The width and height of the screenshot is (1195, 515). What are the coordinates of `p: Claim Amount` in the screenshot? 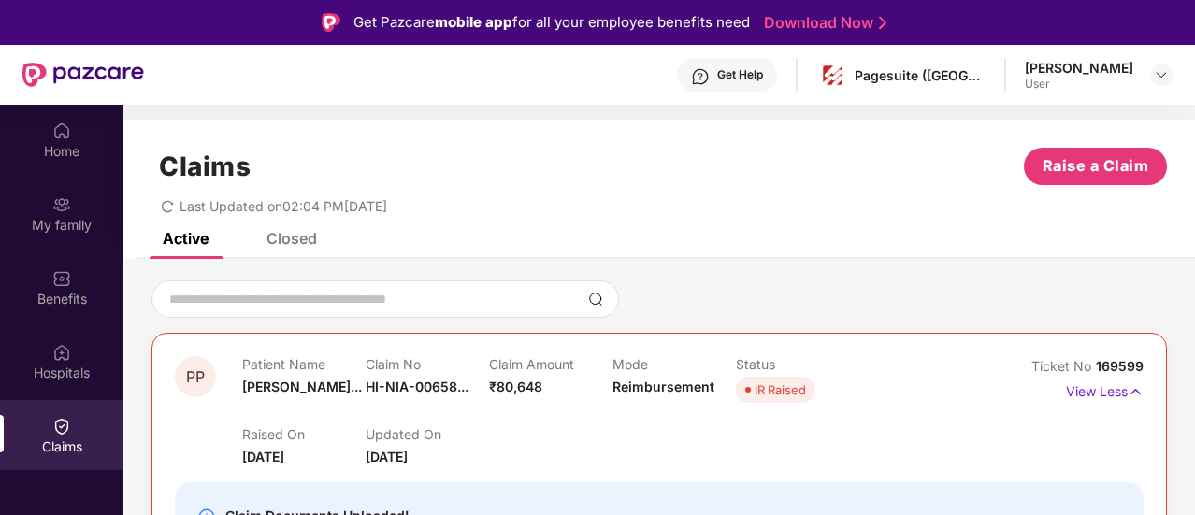 It's located at (551, 364).